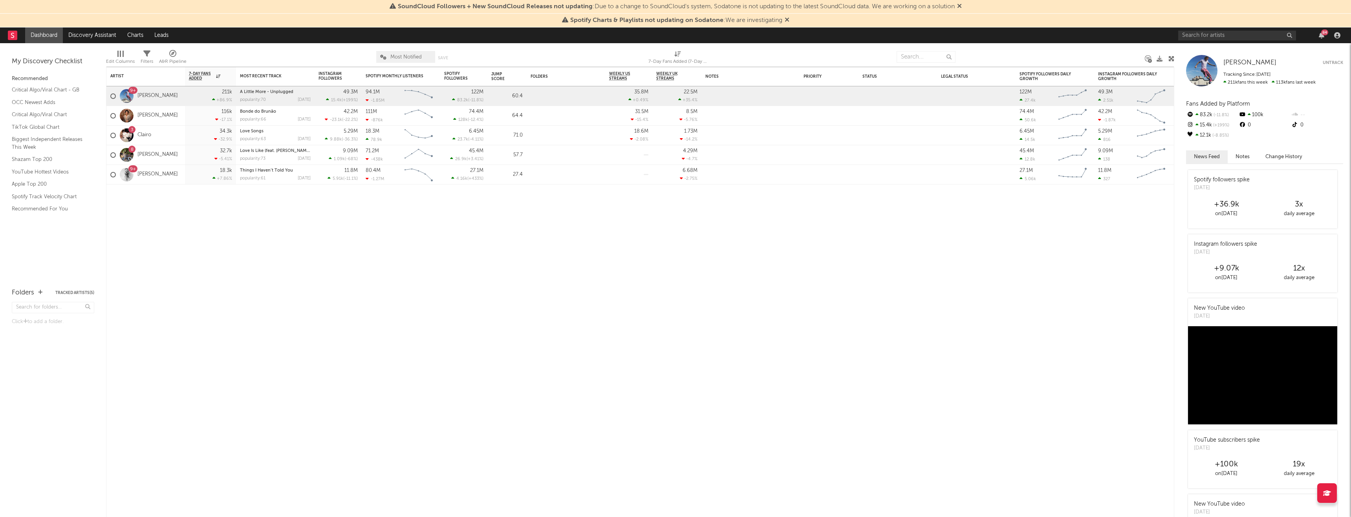 The image size is (1351, 517). I want to click on button: Notes, so click(1242, 157).